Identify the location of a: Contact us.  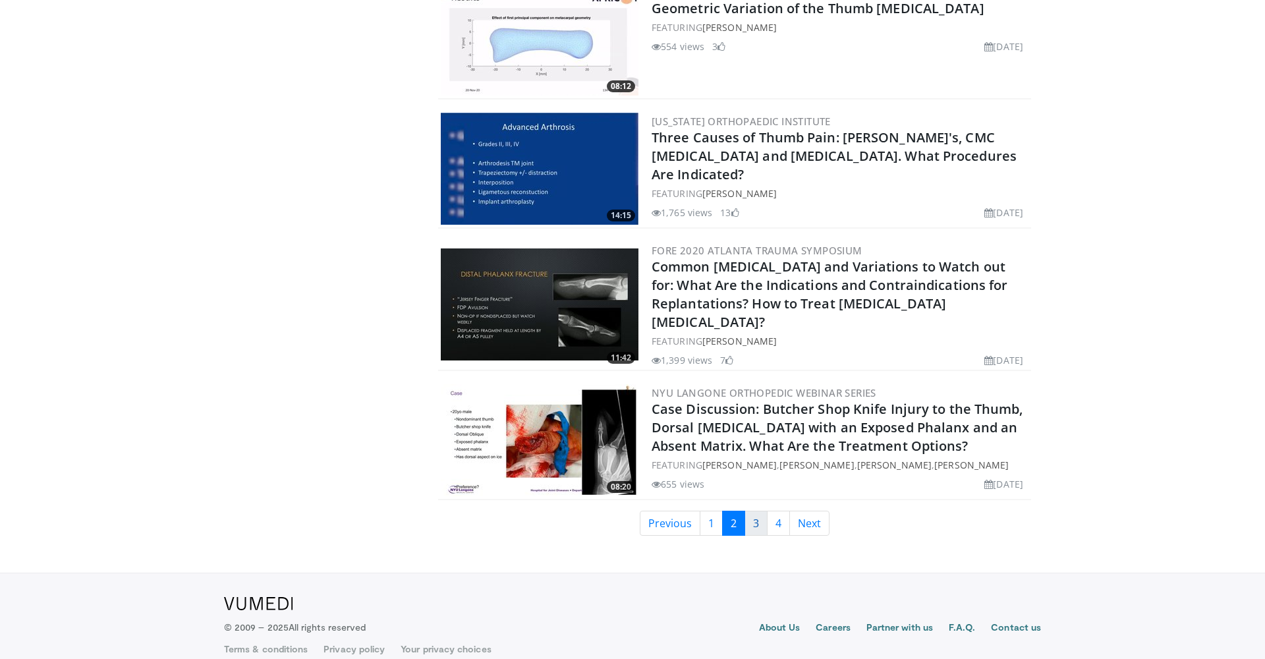
(1016, 629).